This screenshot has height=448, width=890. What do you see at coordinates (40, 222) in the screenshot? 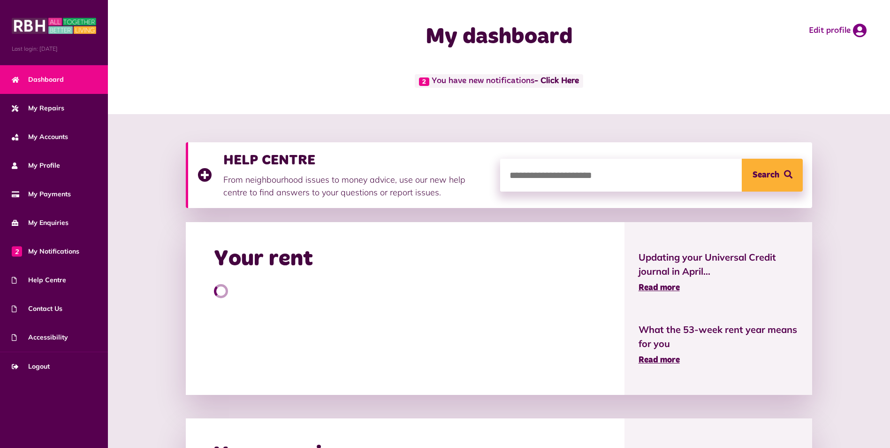
I see `span: My Enquiries` at bounding box center [40, 222].